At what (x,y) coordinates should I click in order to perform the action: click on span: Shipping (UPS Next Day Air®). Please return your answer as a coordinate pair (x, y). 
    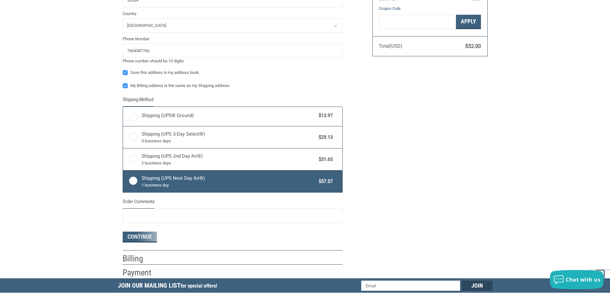
    Looking at the image, I should click on (229, 182).